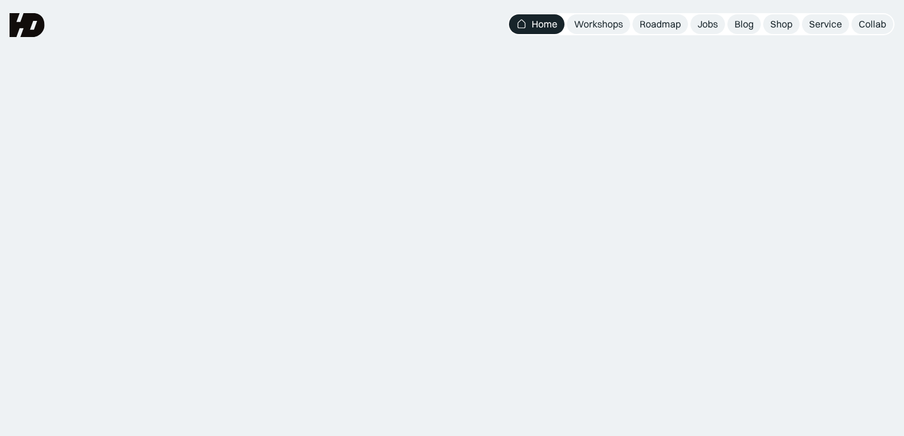  What do you see at coordinates (873, 24) in the screenshot?
I see `a: Collab` at bounding box center [873, 24].